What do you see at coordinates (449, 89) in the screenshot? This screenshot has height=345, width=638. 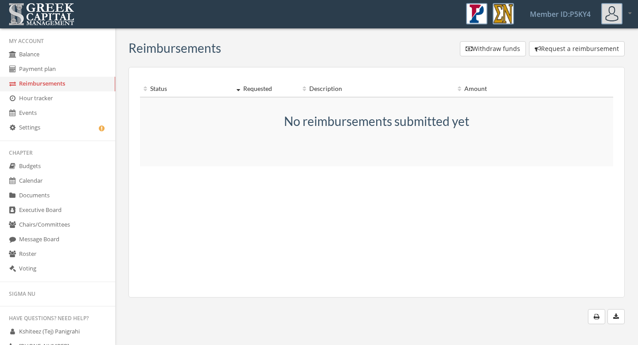 I see `th: Amount` at bounding box center [449, 89].